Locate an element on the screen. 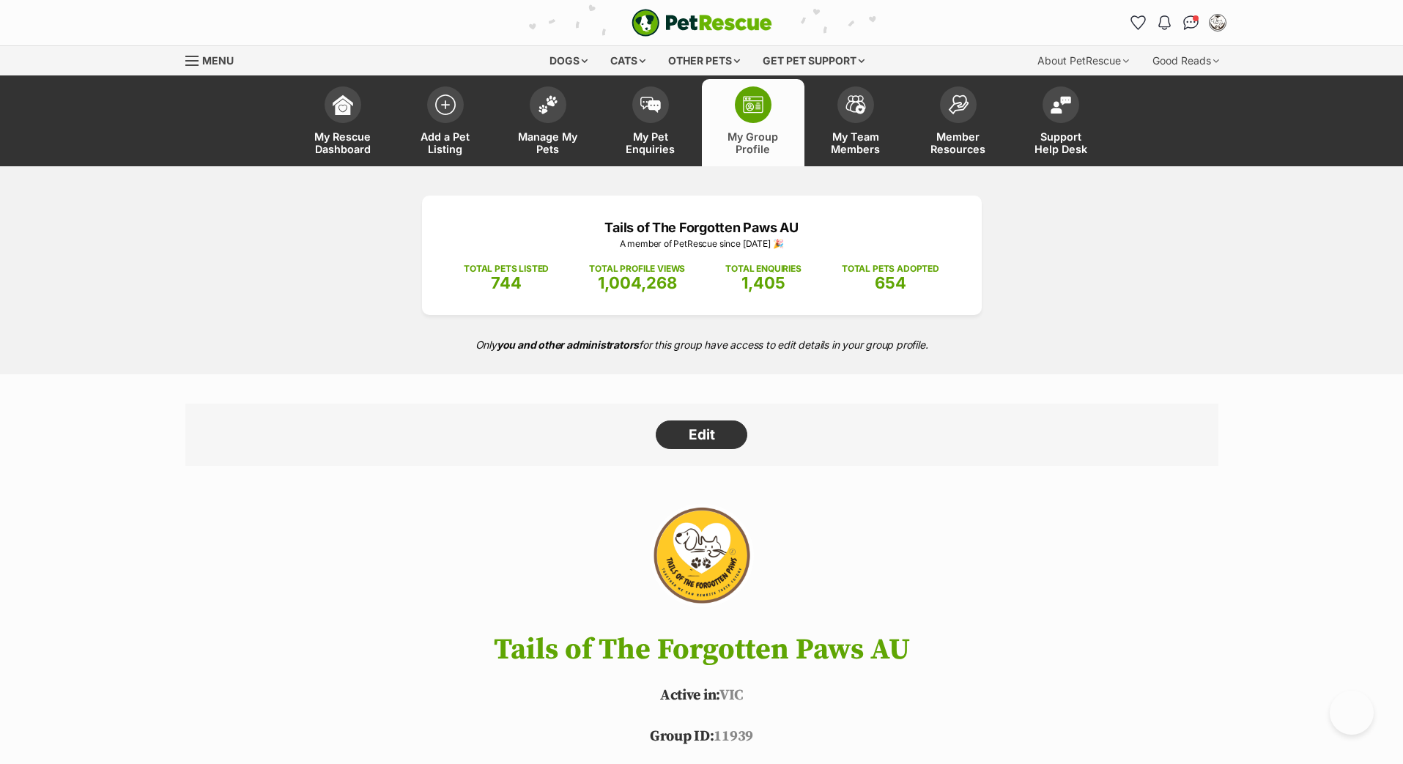 This screenshot has width=1403, height=764. button: My account is located at coordinates (1218, 23).